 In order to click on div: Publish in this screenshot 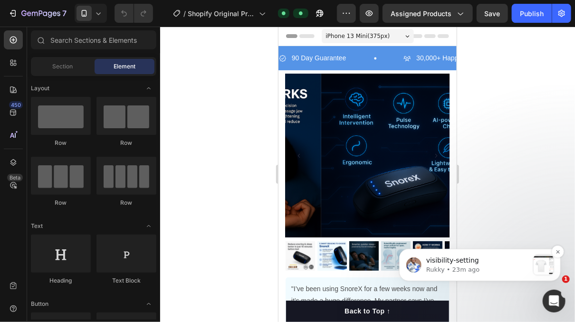, I will do `click(532, 13)`.